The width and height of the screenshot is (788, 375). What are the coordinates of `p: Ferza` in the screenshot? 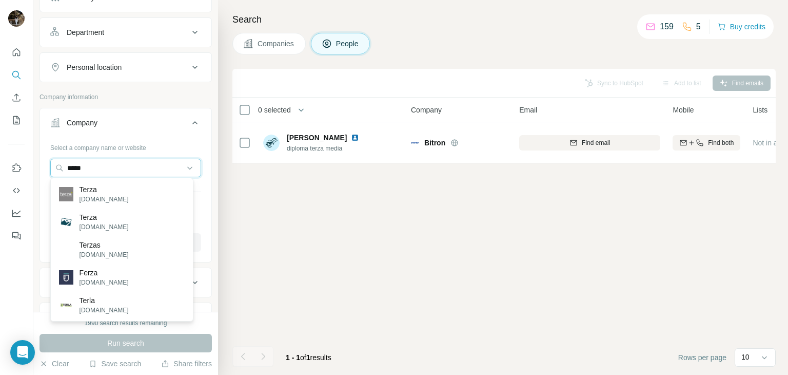 It's located at (104, 273).